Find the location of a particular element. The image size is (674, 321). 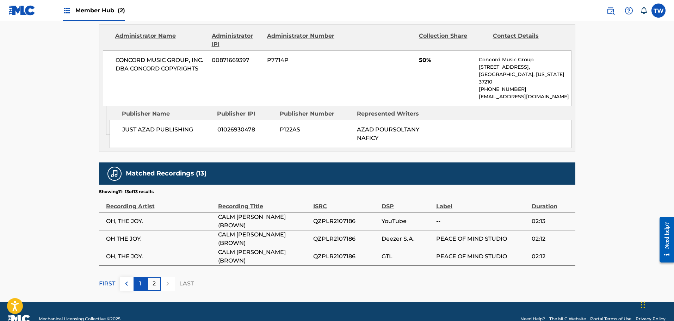

p: LAST is located at coordinates (186, 284).